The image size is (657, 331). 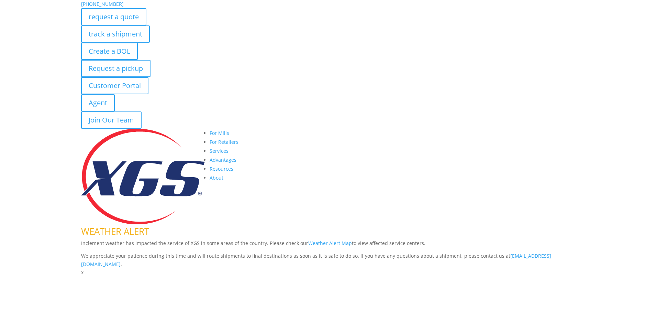 I want to click on a: Customer Portal, so click(x=115, y=86).